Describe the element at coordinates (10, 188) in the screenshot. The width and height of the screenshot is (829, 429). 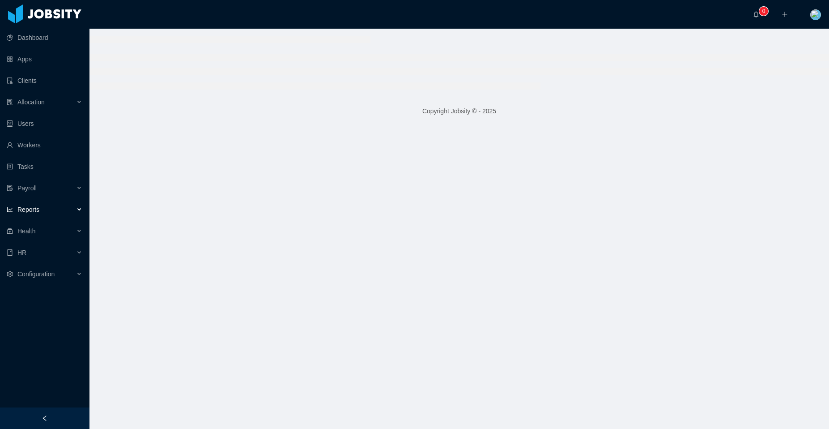
I see `i: icon: file-protect` at that location.